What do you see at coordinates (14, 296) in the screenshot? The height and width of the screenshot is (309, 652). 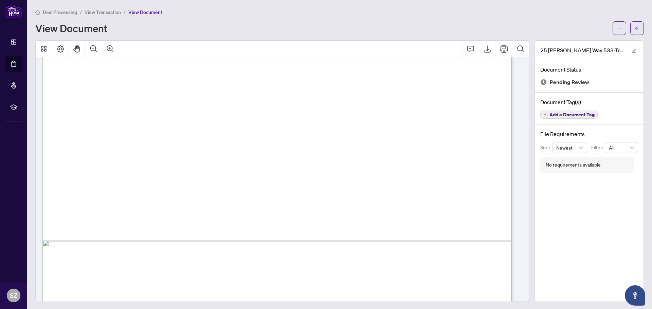 I see `span: SZ` at bounding box center [14, 296].